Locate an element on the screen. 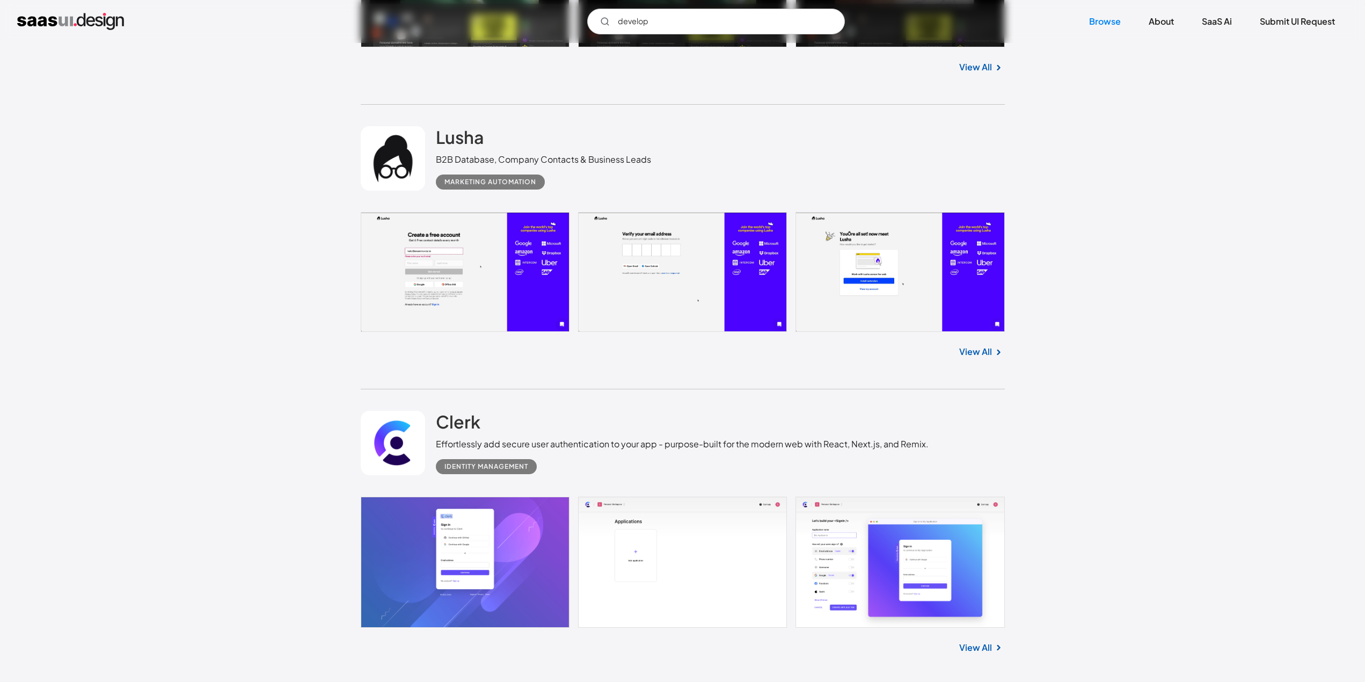  div: Marketing Automation is located at coordinates (490, 182).